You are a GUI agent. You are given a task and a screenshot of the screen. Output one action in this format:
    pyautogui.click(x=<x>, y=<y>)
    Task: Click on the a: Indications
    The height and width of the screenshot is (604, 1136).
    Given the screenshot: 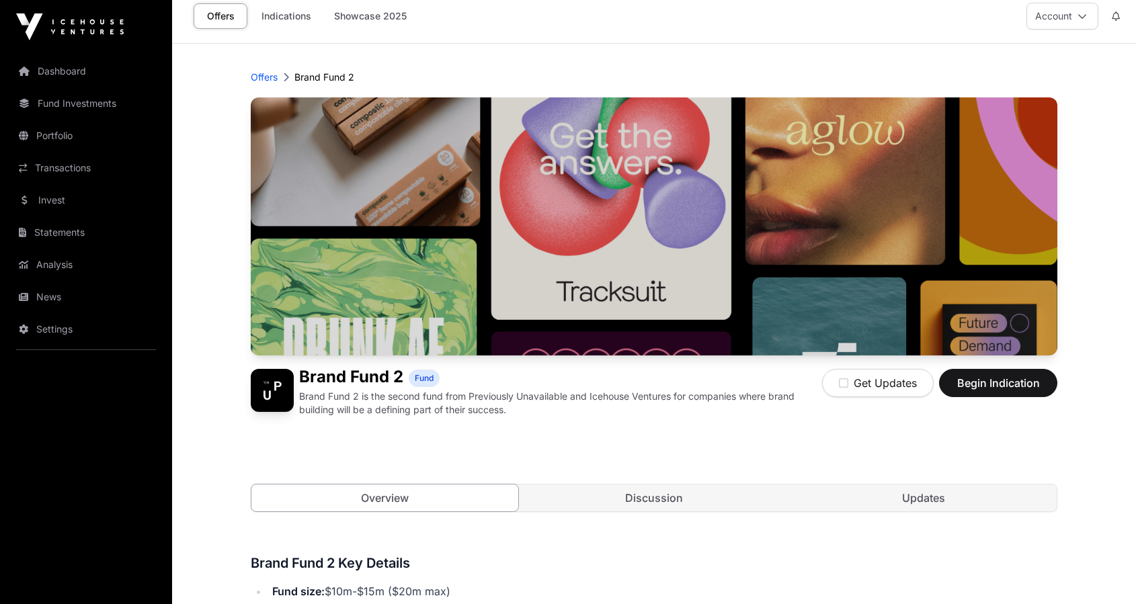 What is the action you would take?
    pyautogui.click(x=286, y=16)
    